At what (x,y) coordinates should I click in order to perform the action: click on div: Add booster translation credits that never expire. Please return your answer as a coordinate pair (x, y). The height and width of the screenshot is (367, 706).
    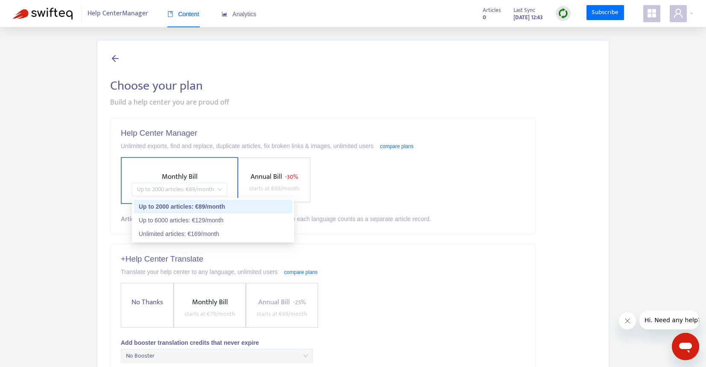
    Looking at the image, I should click on (323, 343).